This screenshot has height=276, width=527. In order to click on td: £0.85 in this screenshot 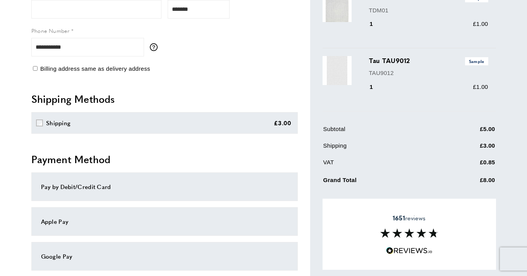, I will do `click(468, 165)`.